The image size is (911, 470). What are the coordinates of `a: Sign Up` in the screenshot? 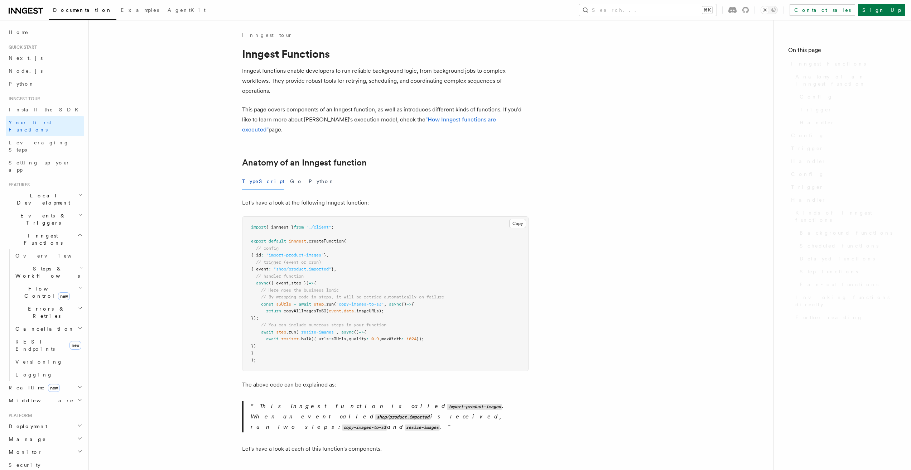 It's located at (882, 10).